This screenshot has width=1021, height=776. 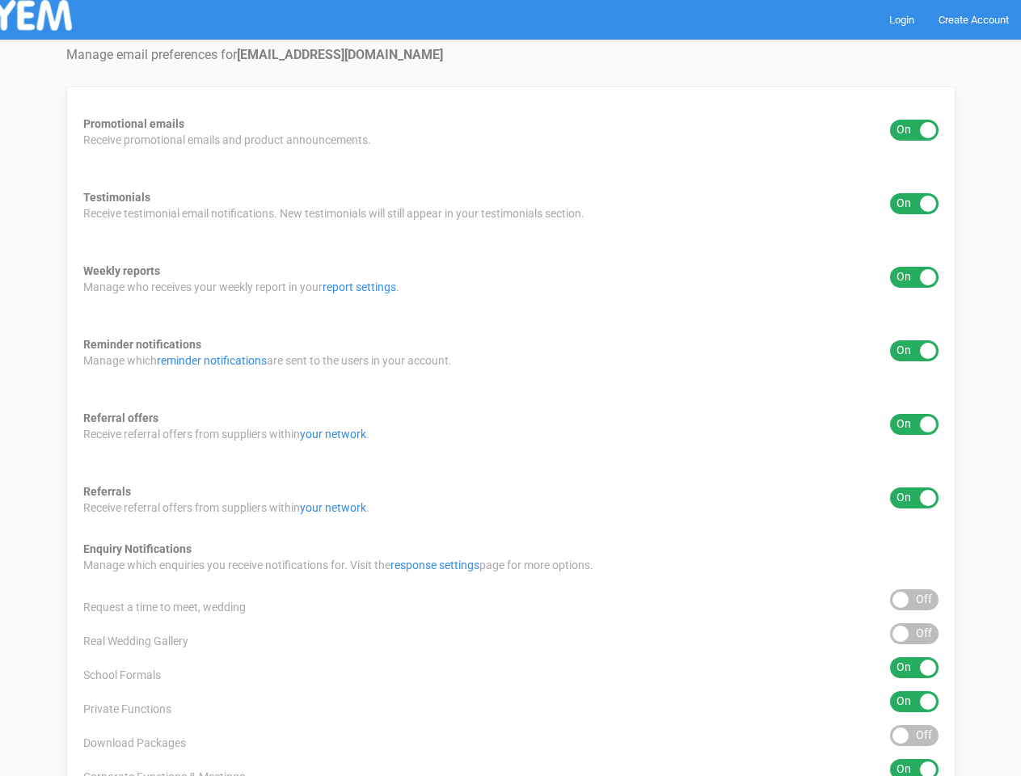 I want to click on strong: Reminder notifications, so click(x=142, y=345).